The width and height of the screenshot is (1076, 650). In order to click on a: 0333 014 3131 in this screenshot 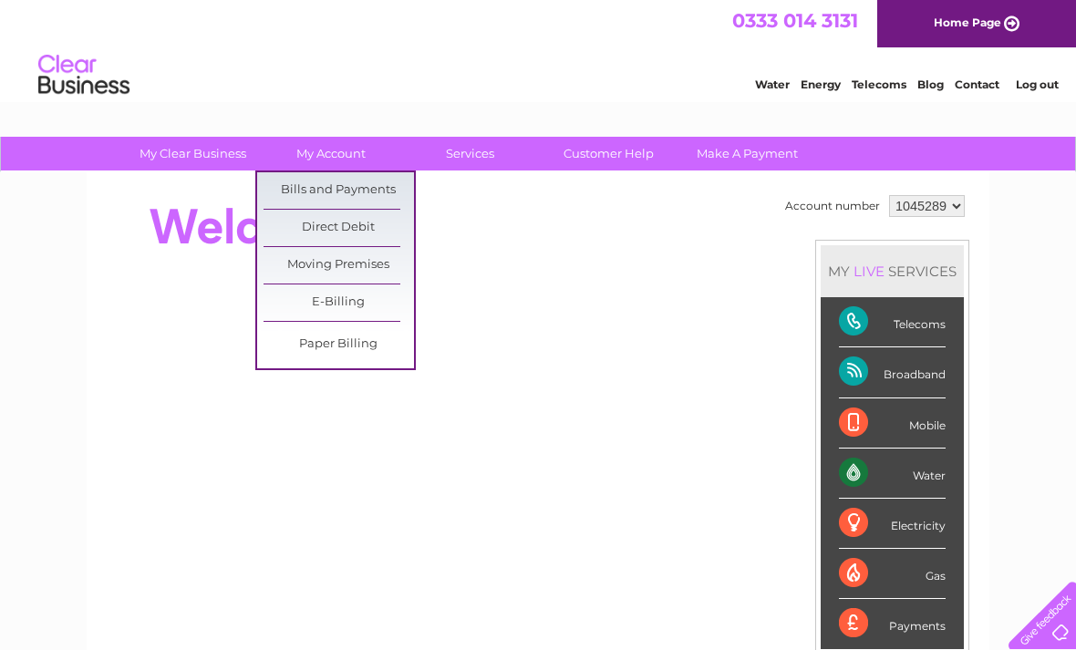, I will do `click(795, 20)`.